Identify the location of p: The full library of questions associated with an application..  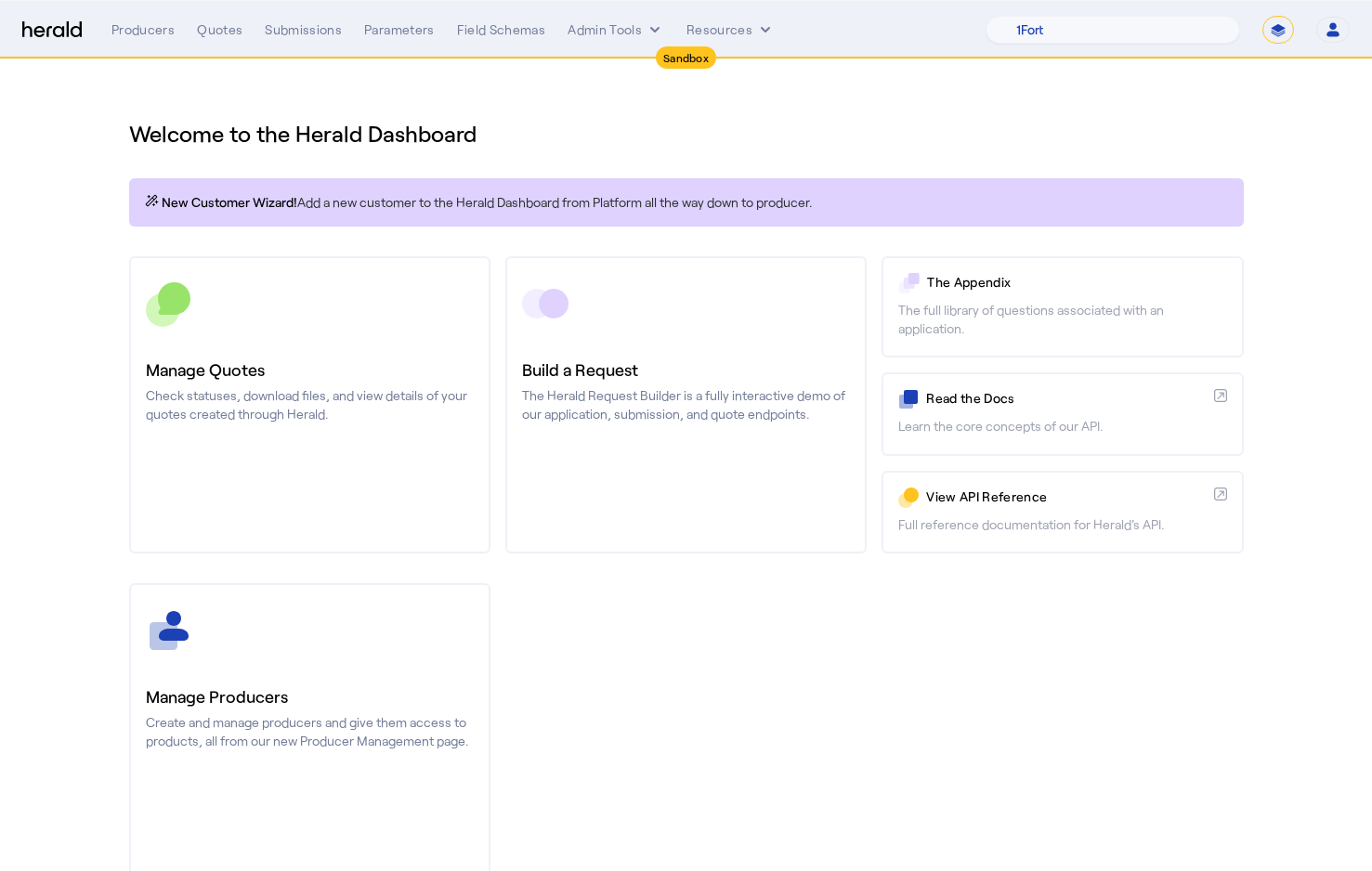
(1062, 319).